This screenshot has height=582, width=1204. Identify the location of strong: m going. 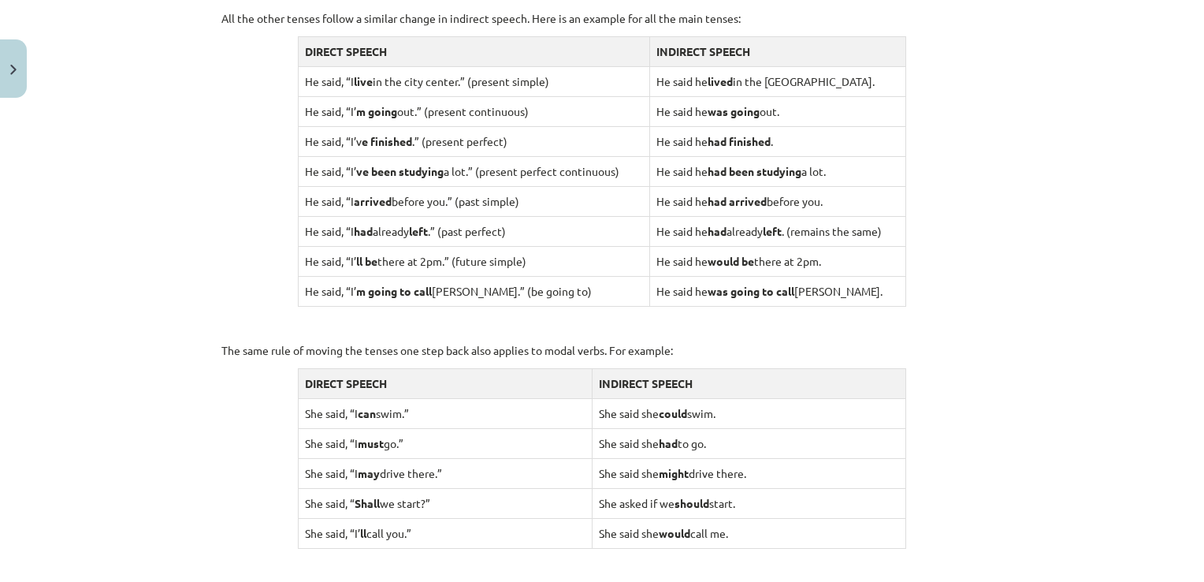
(377, 111).